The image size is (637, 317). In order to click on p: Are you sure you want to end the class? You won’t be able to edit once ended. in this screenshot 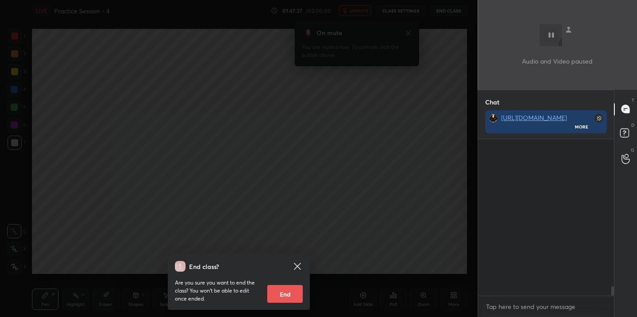, I will do `click(218, 290)`.